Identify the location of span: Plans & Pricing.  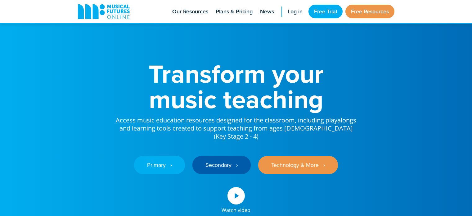
(234, 11).